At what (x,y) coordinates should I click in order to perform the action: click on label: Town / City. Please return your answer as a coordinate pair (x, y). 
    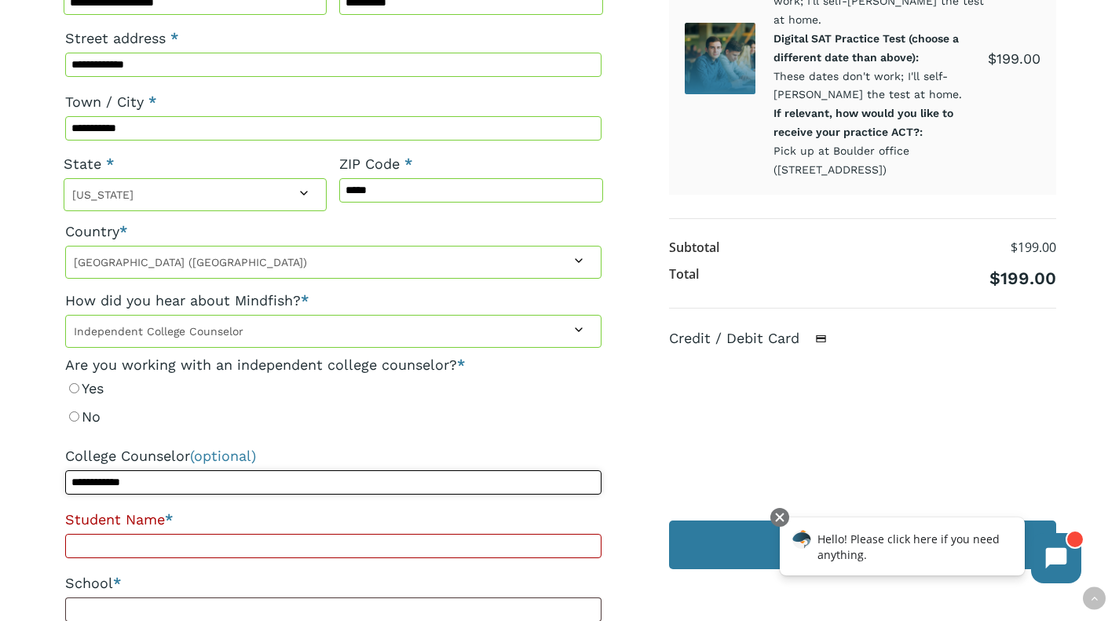
    Looking at the image, I should click on (333, 102).